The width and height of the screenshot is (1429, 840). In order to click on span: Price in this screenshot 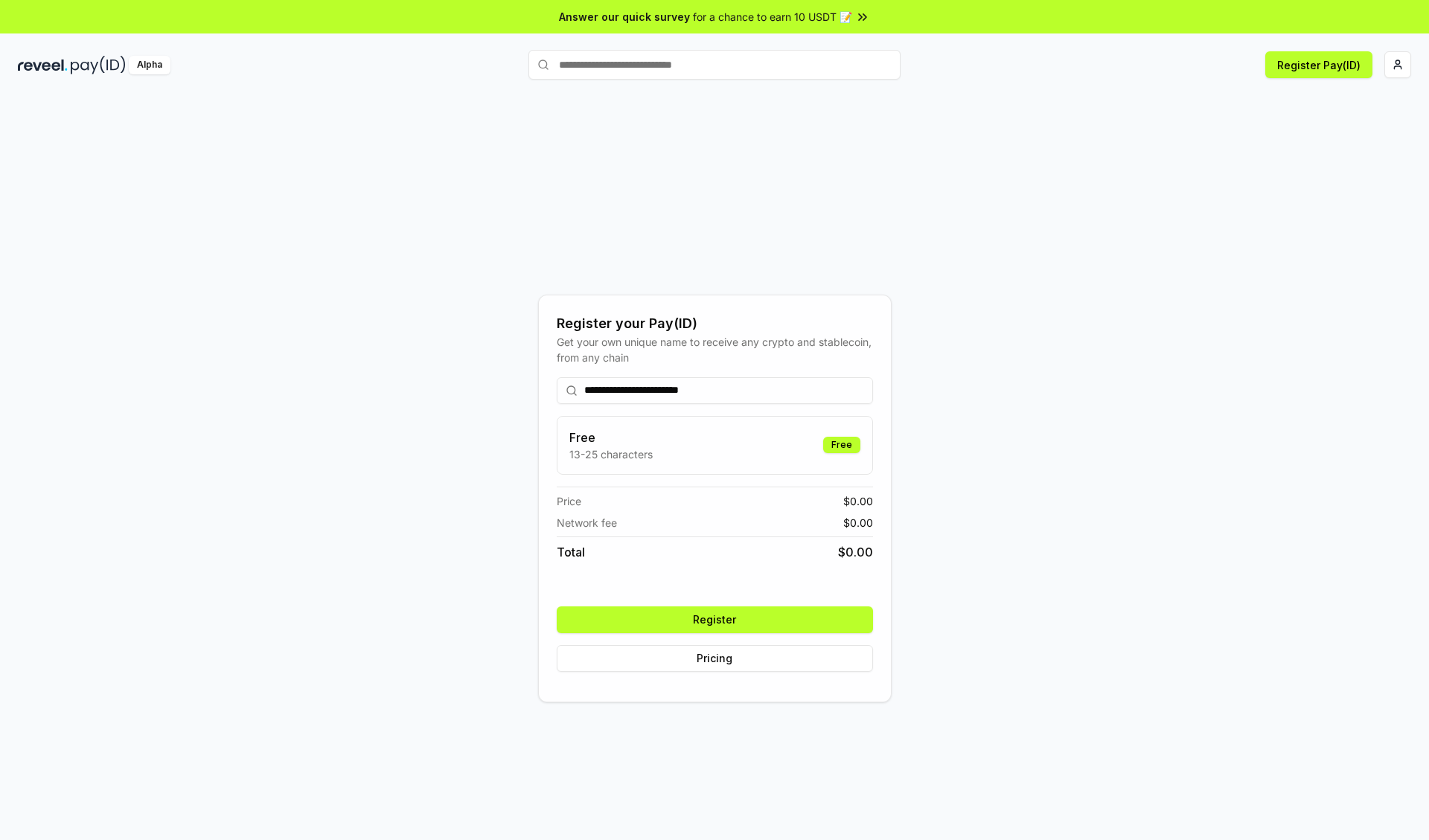, I will do `click(568, 500)`.